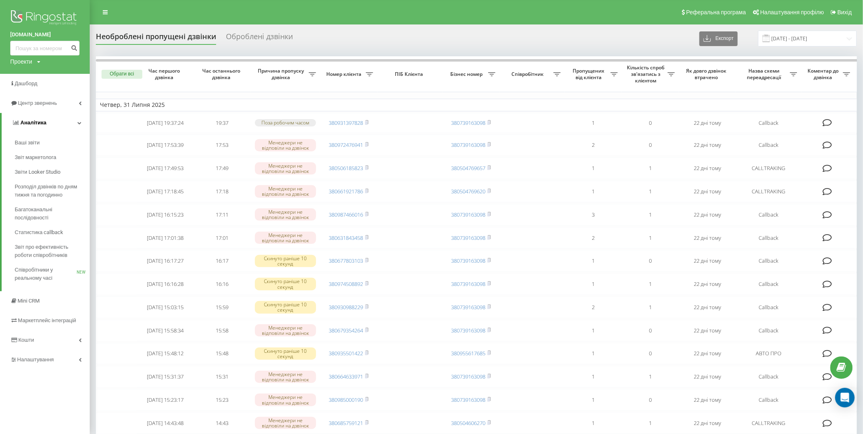 The height and width of the screenshot is (434, 863). I want to click on span: Пропущених від клієнта, so click(590, 74).